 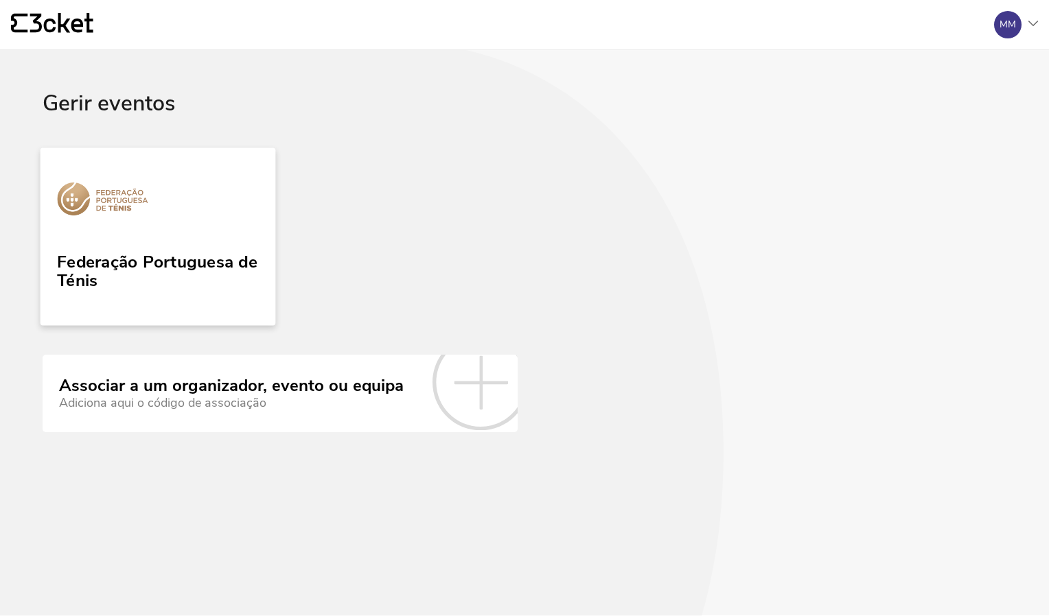 I want to click on a: Associar a um organizador, evento ou equipa Adiciona aqui o código de associação, so click(x=280, y=393).